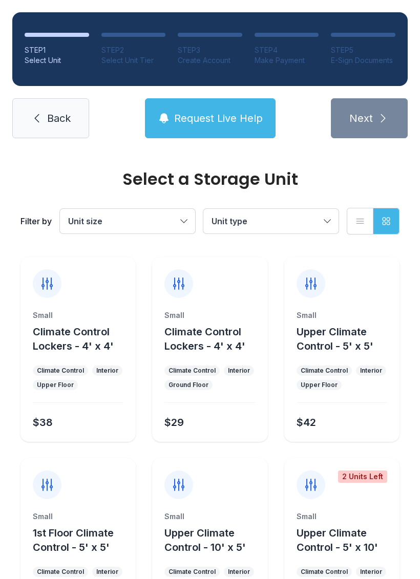 The width and height of the screenshot is (420, 579). What do you see at coordinates (346, 339) in the screenshot?
I see `button: Upper Climate Control - 5' x 5'` at bounding box center [346, 339].